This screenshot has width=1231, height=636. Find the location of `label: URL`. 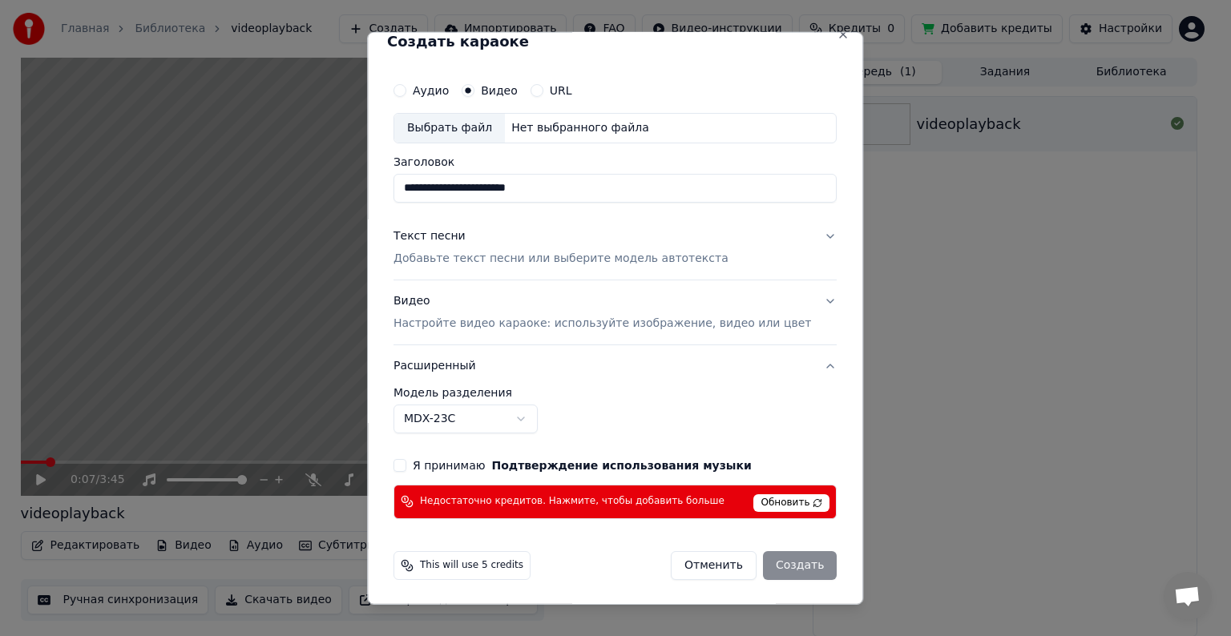

label: URL is located at coordinates (561, 91).